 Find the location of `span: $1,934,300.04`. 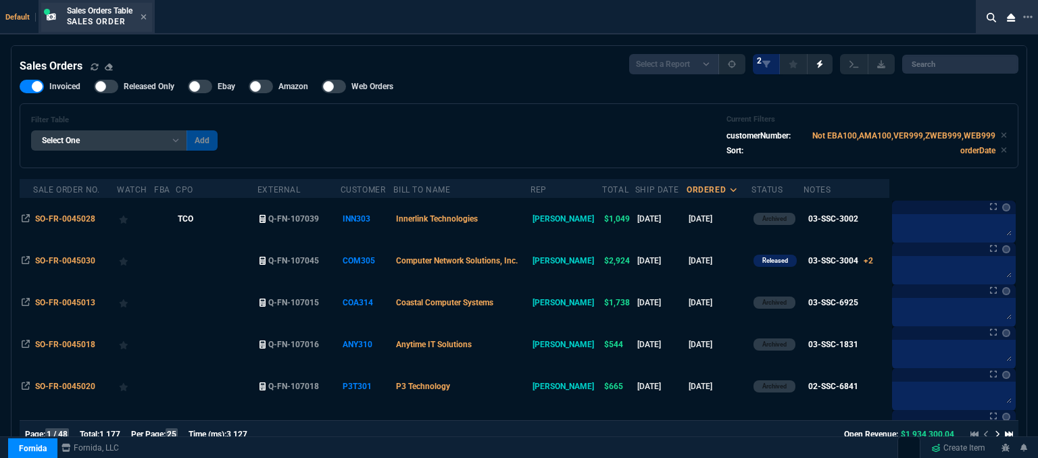

span: $1,934,300.04 is located at coordinates (927, 434).